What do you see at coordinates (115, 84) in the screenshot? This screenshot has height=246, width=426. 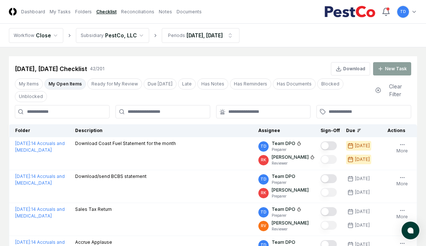 I see `button: Ready for My Review` at bounding box center [115, 84].